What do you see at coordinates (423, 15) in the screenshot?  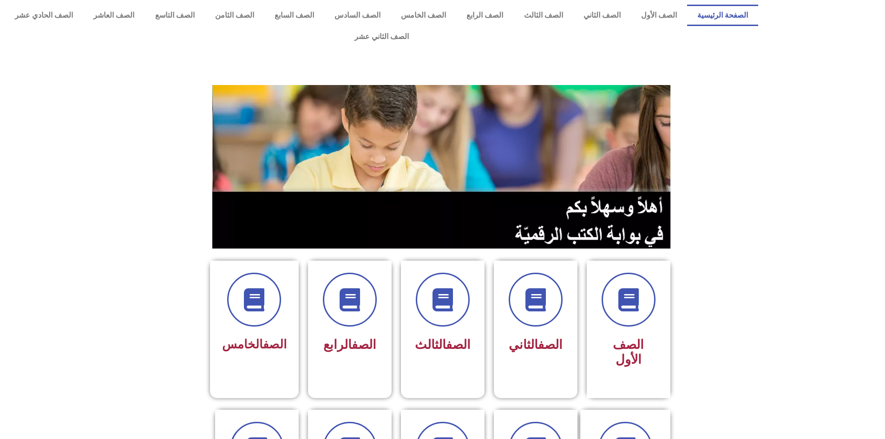 I see `a: الصف الخامس` at bounding box center [423, 15].